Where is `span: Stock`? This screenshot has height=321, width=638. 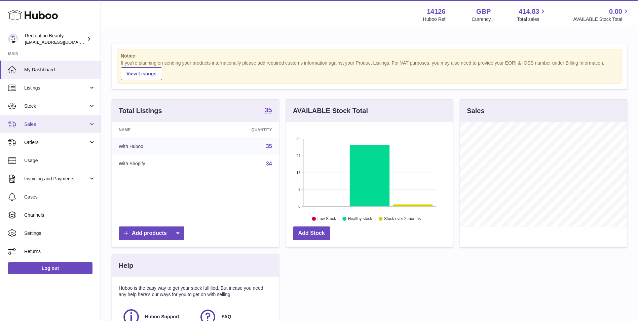
span: Stock is located at coordinates (56, 106).